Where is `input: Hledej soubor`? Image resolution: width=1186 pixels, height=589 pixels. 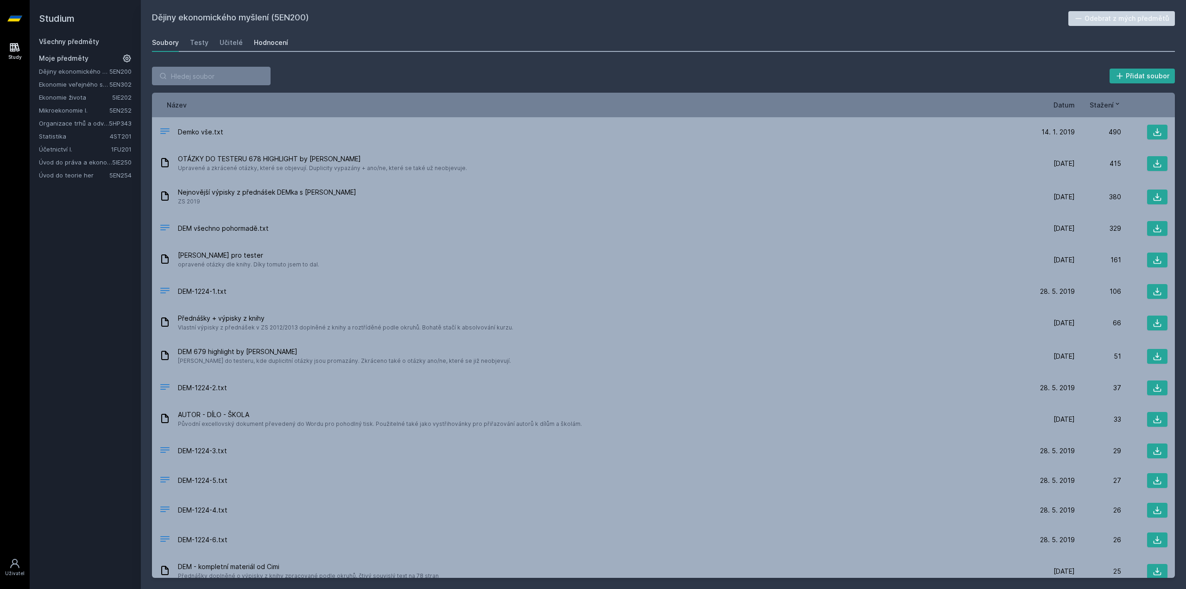 input: Hledej soubor is located at coordinates (211, 76).